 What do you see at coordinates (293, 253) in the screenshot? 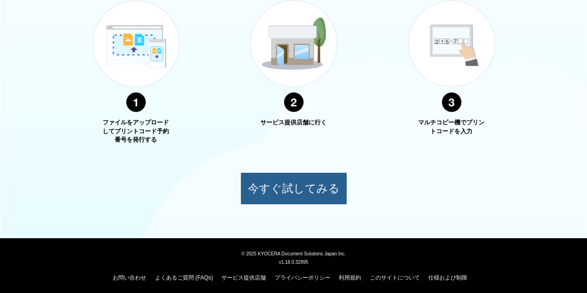
I see `span: © 2025 KYOCERA Document Solutions Japan Inc.` at bounding box center [293, 253].